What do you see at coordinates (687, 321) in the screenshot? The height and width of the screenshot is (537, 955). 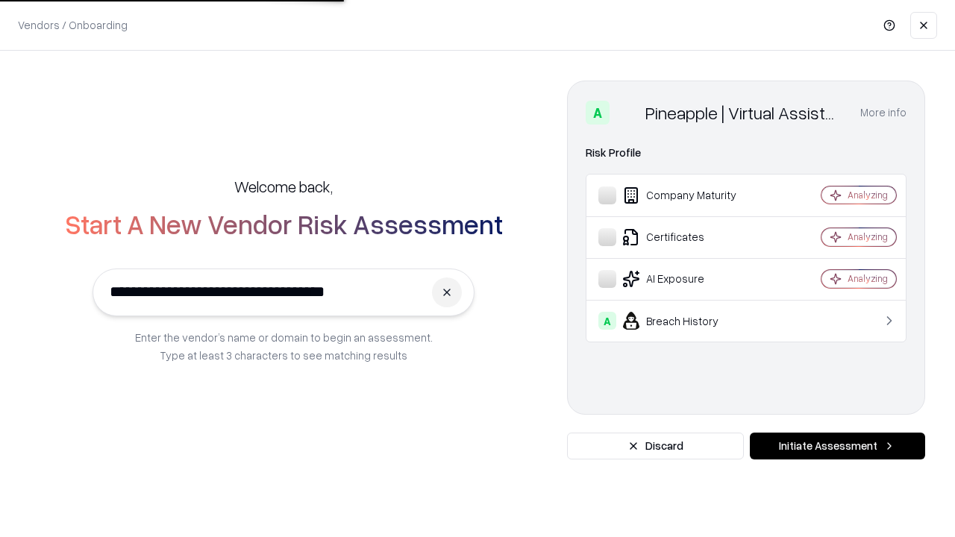 I see `div: Breach History` at bounding box center [687, 321].